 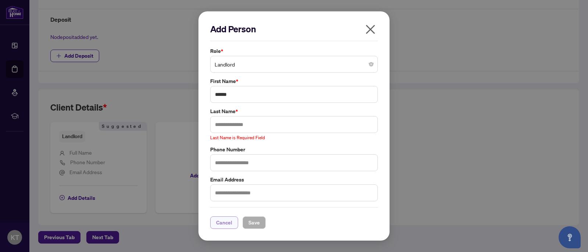 I want to click on span: Last Name is Required Field, so click(x=238, y=138).